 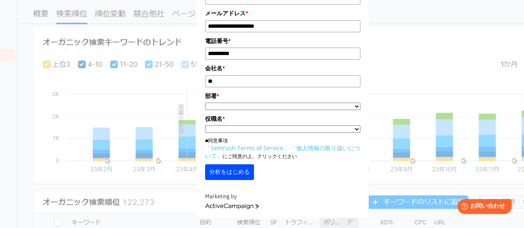 What do you see at coordinates (37, 10) in the screenshot?
I see `span: お問い合わせ` at bounding box center [37, 10].